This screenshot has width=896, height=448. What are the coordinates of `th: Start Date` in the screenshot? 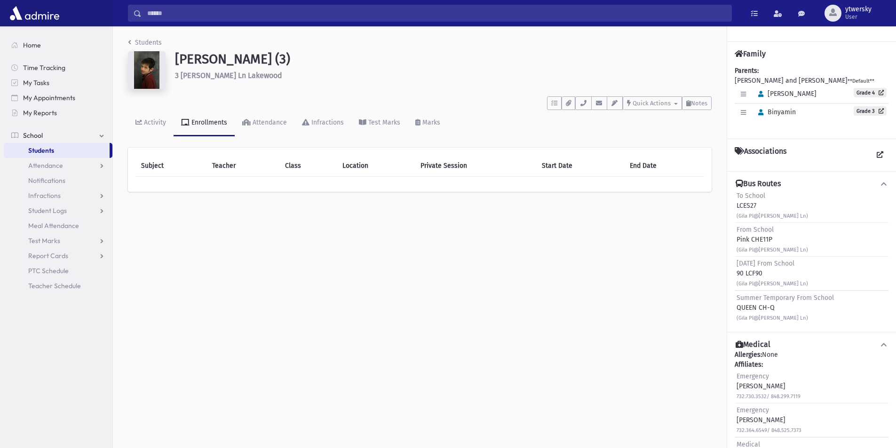 It's located at (580, 166).